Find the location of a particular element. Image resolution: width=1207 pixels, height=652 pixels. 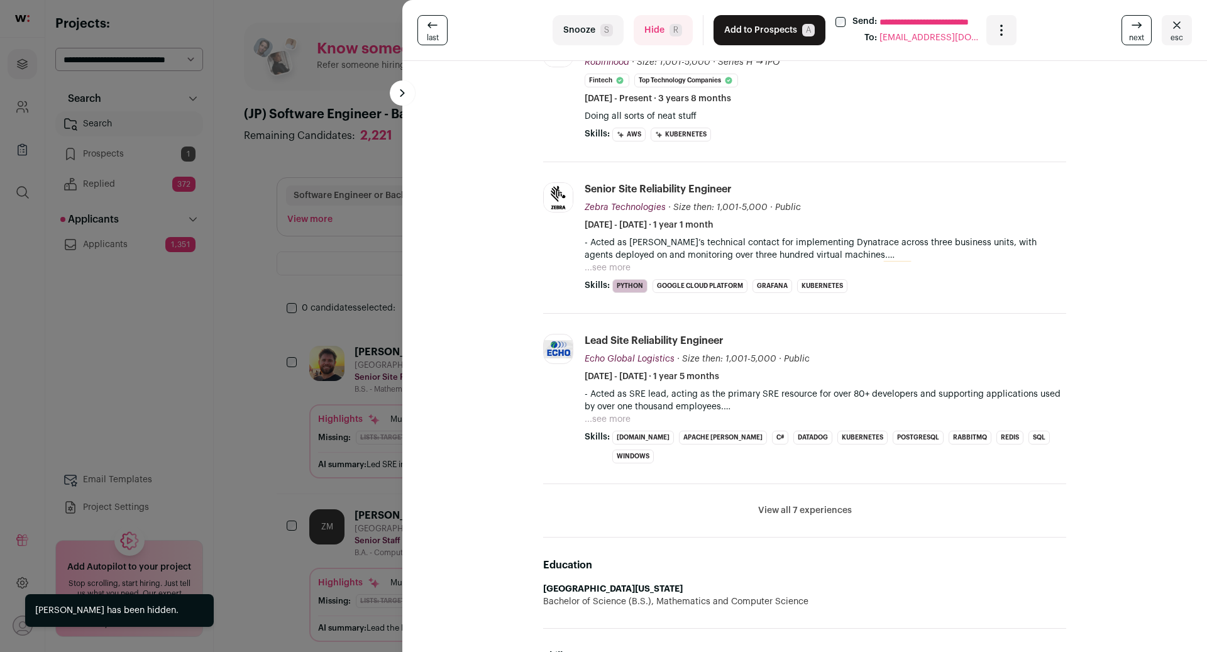

span: last is located at coordinates (432, 38).